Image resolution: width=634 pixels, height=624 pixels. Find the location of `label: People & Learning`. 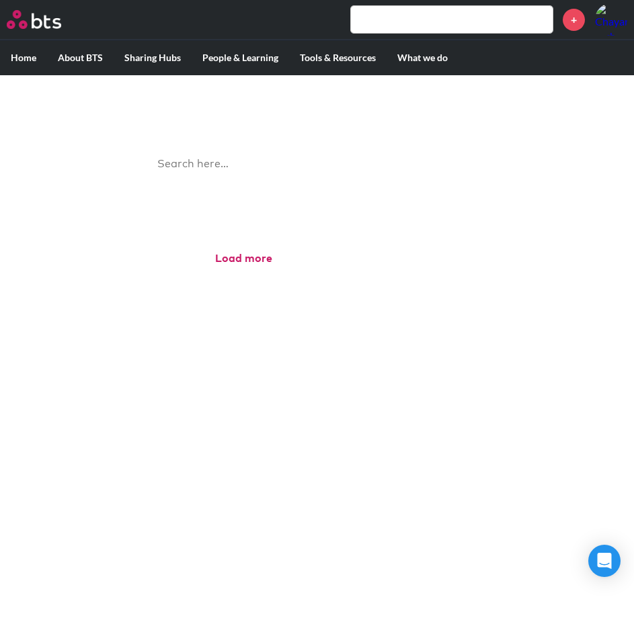

label: People & Learning is located at coordinates (240, 58).